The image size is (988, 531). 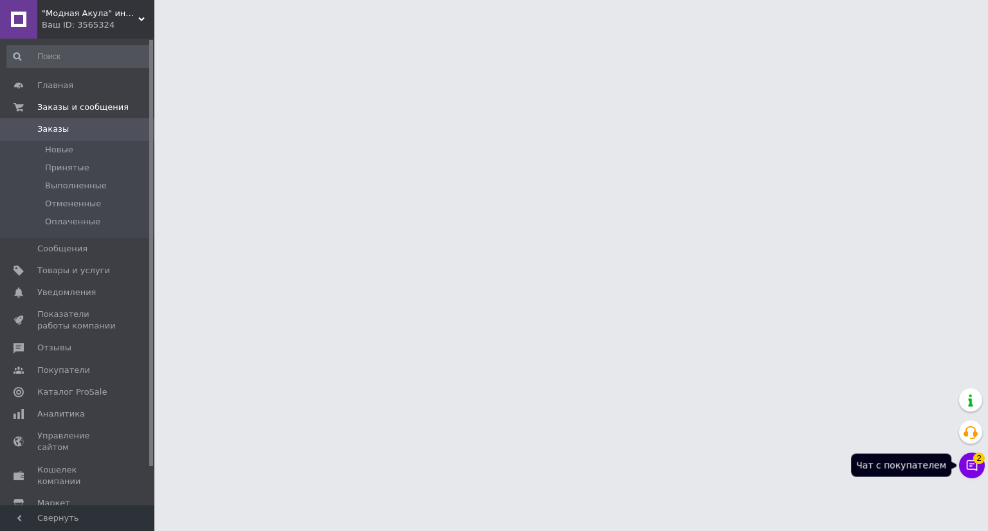 What do you see at coordinates (78, 320) in the screenshot?
I see `span: Показатели работы компании` at bounding box center [78, 320].